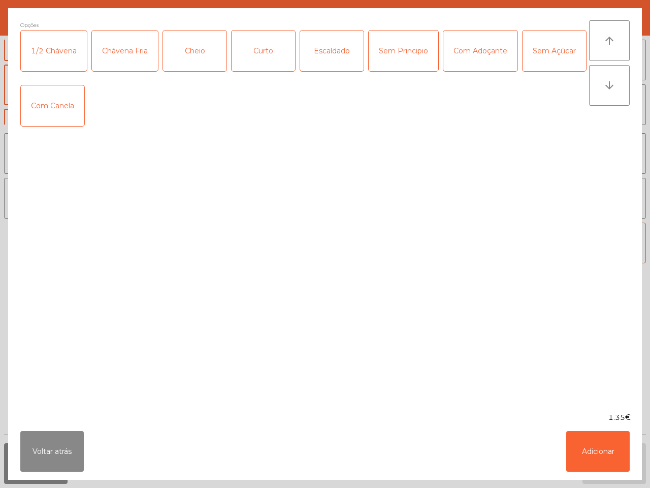 The height and width of the screenshot is (488, 650). I want to click on div: Curto, so click(263, 51).